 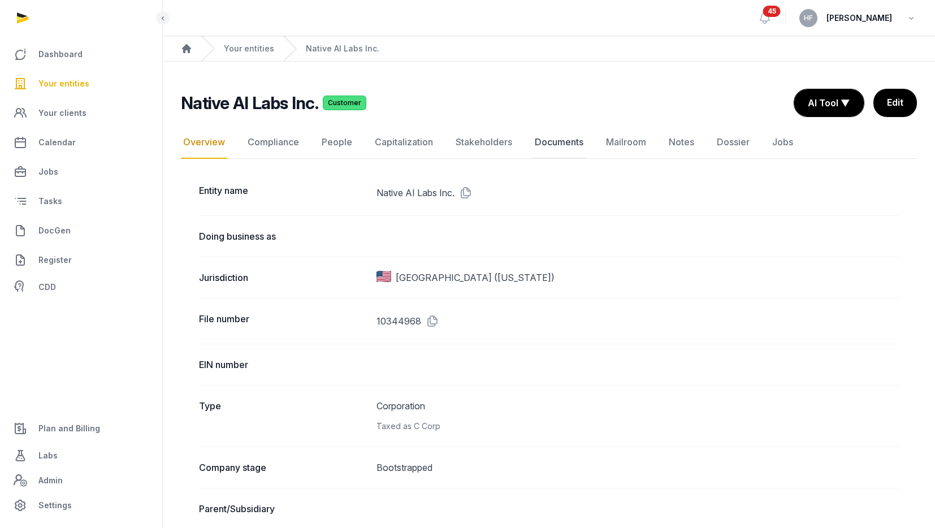 What do you see at coordinates (50, 481) in the screenshot?
I see `span: Admin` at bounding box center [50, 481].